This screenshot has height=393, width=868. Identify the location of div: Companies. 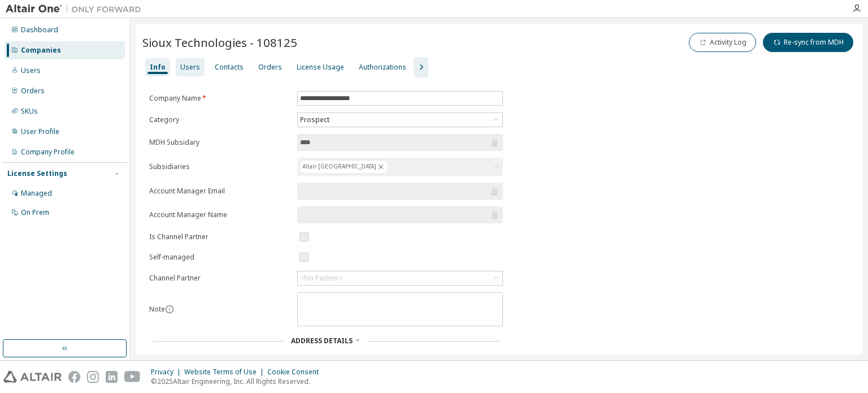
(41, 50).